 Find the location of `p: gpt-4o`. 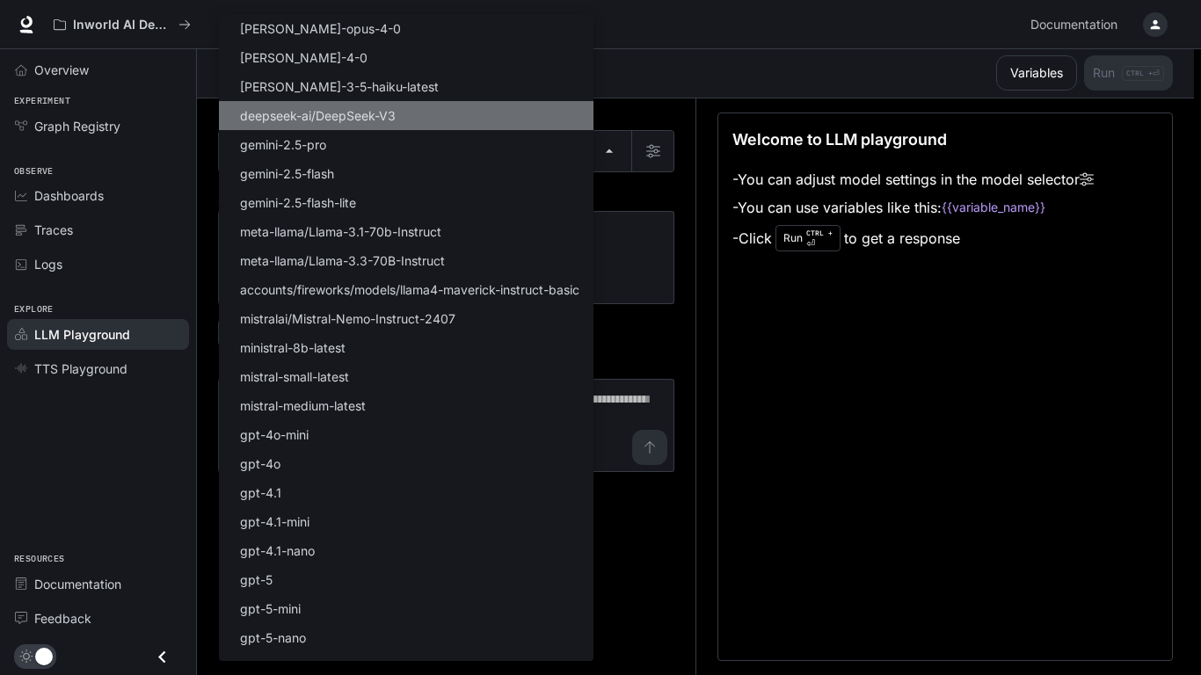

p: gpt-4o is located at coordinates (260, 463).